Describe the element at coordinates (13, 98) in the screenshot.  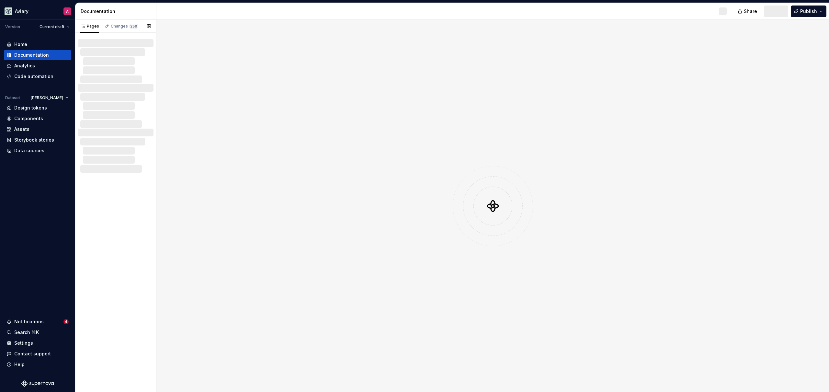
I see `div: Dataset` at that location.